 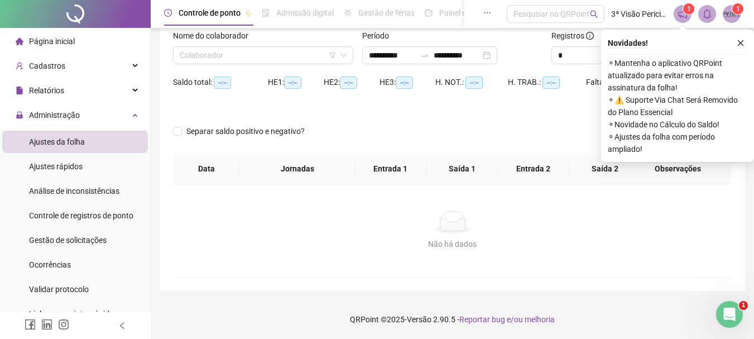 What do you see at coordinates (605, 169) in the screenshot?
I see `th: Saída 2` at bounding box center [605, 169].